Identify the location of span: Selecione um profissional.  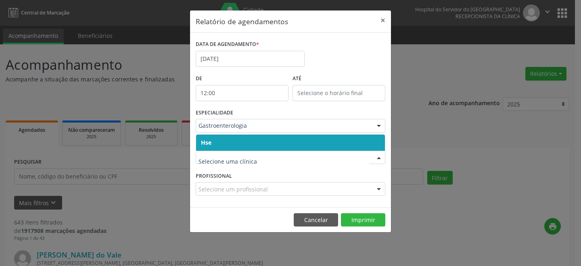
(233, 189).